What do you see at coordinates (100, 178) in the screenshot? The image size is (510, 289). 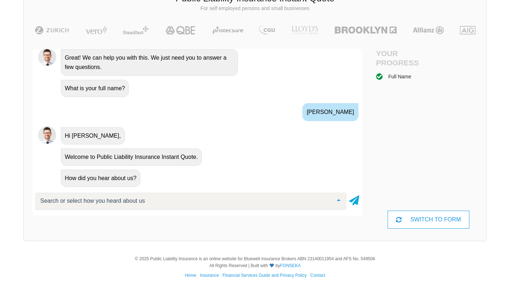 I see `div: How did you hear about us?` at bounding box center [100, 178].